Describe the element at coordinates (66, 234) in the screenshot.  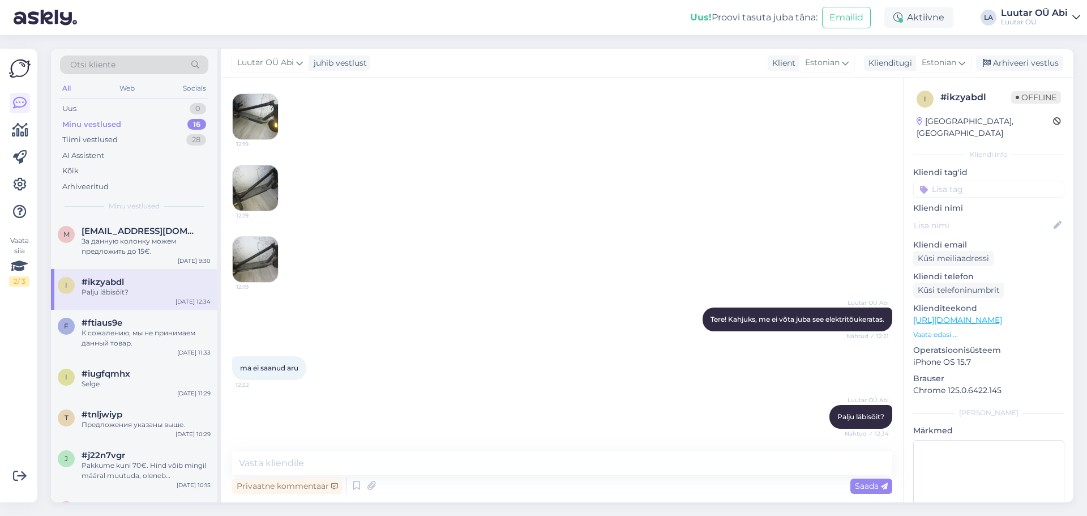
I see `span: m` at that location.